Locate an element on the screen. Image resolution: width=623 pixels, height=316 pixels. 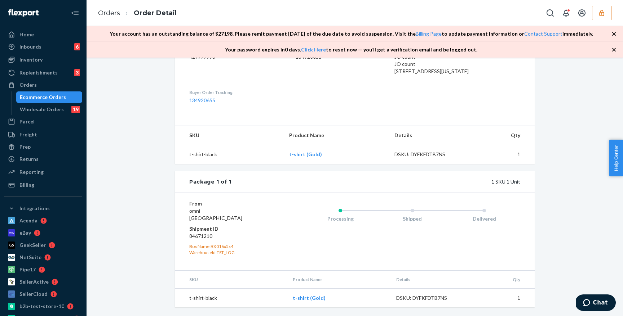
div: Delivered is located at coordinates (484, 219).